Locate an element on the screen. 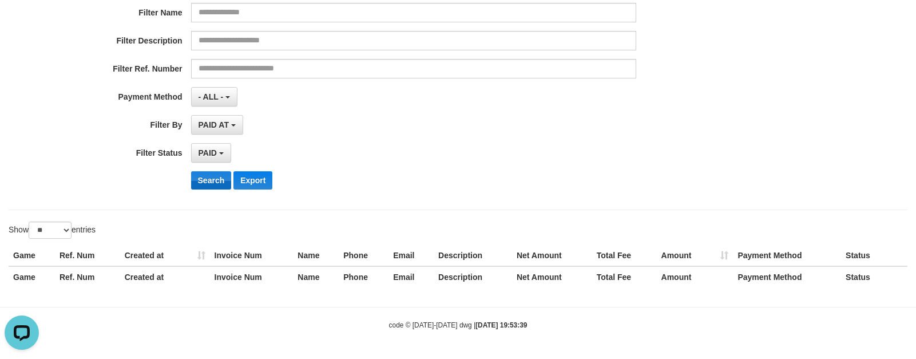 Image resolution: width=916 pixels, height=359 pixels. label: Show entries is located at coordinates (52, 230).